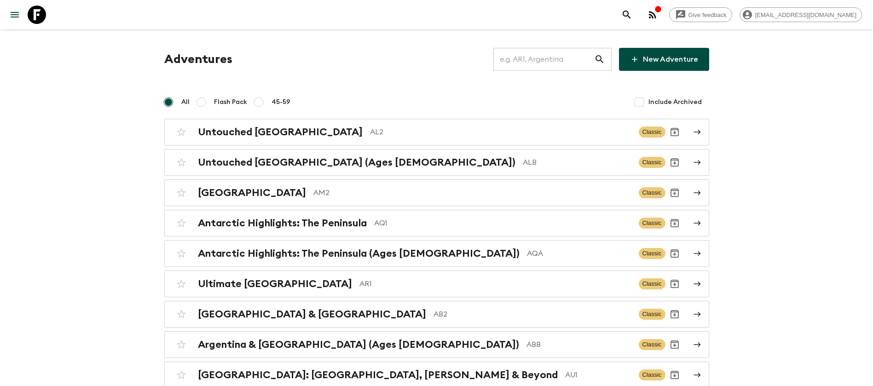  Describe the element at coordinates (503, 223) in the screenshot. I see `p: AQ1` at that location.